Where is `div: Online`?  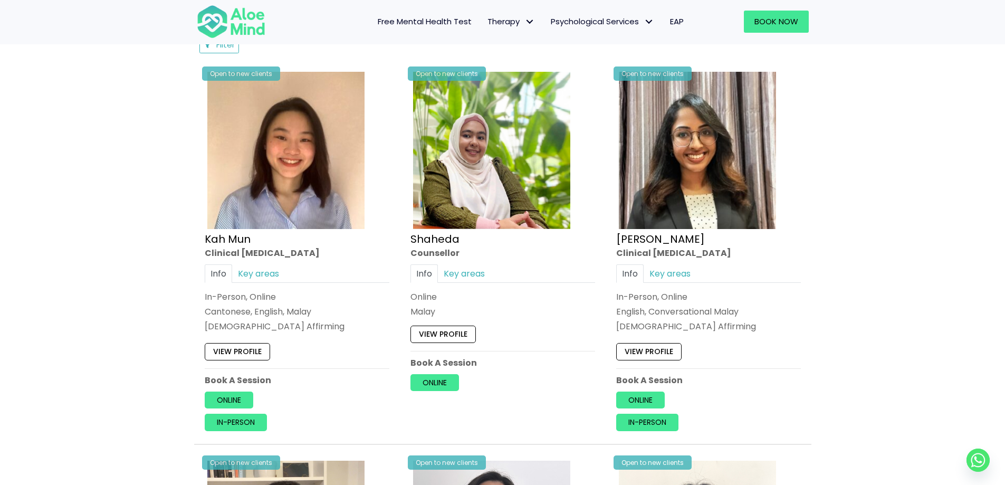
div: Online is located at coordinates (503, 296).